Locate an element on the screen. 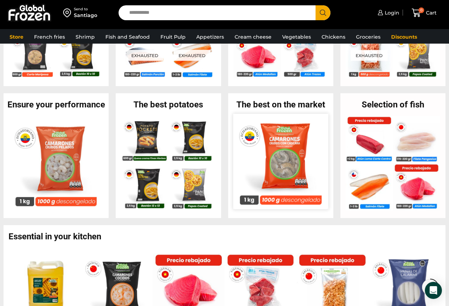  a: Shrimp is located at coordinates (85, 37).